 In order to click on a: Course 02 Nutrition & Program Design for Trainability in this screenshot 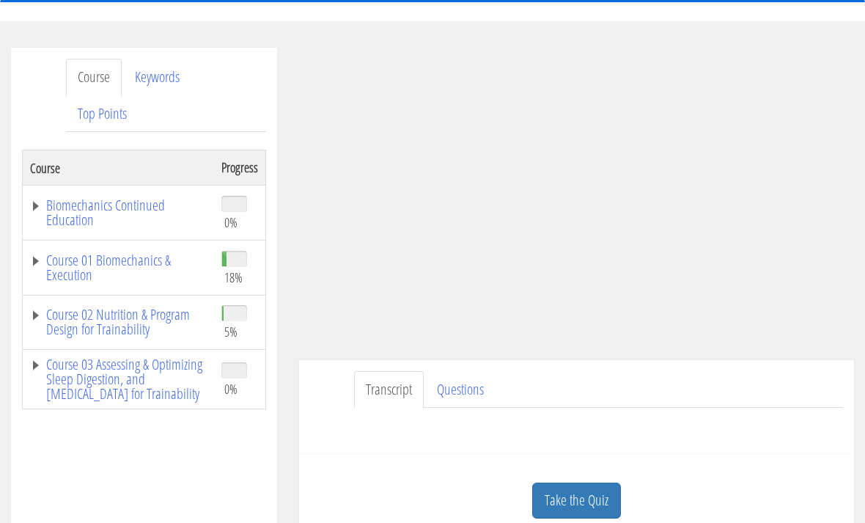, I will do `click(118, 322)`.